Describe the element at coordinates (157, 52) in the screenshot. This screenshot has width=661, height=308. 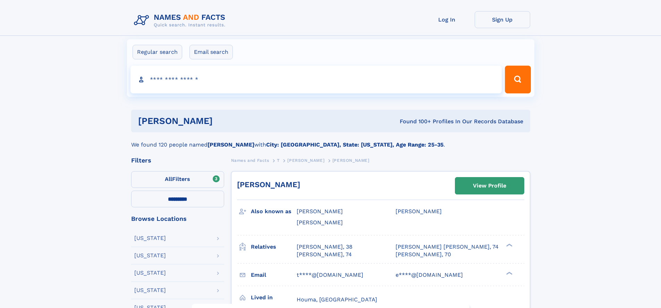
I see `label: Regular search` at that location.